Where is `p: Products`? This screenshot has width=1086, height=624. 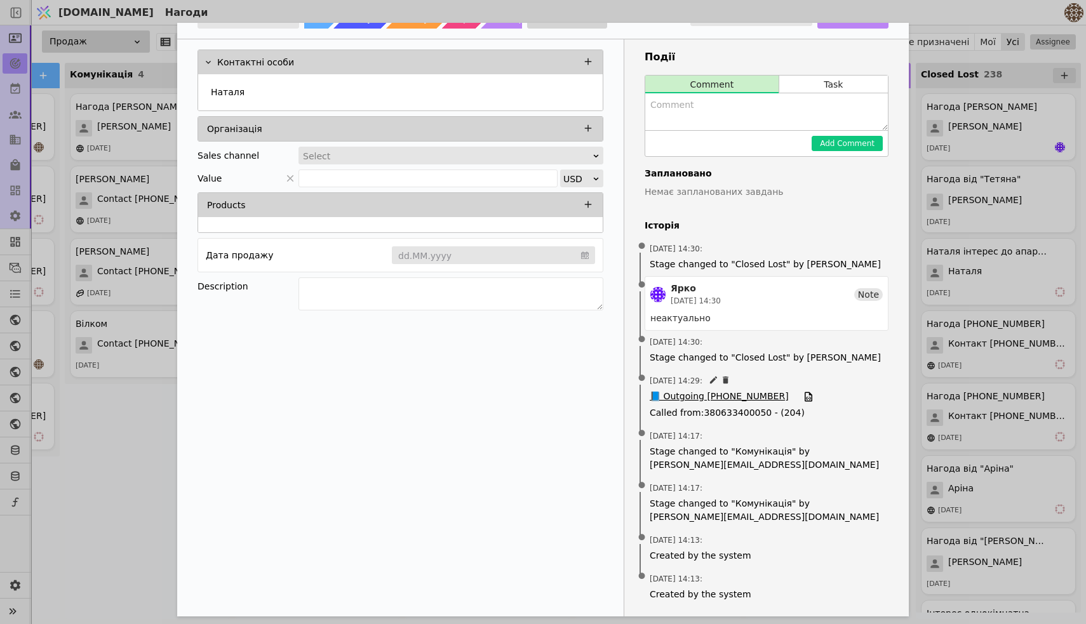
p: Products is located at coordinates (226, 205).